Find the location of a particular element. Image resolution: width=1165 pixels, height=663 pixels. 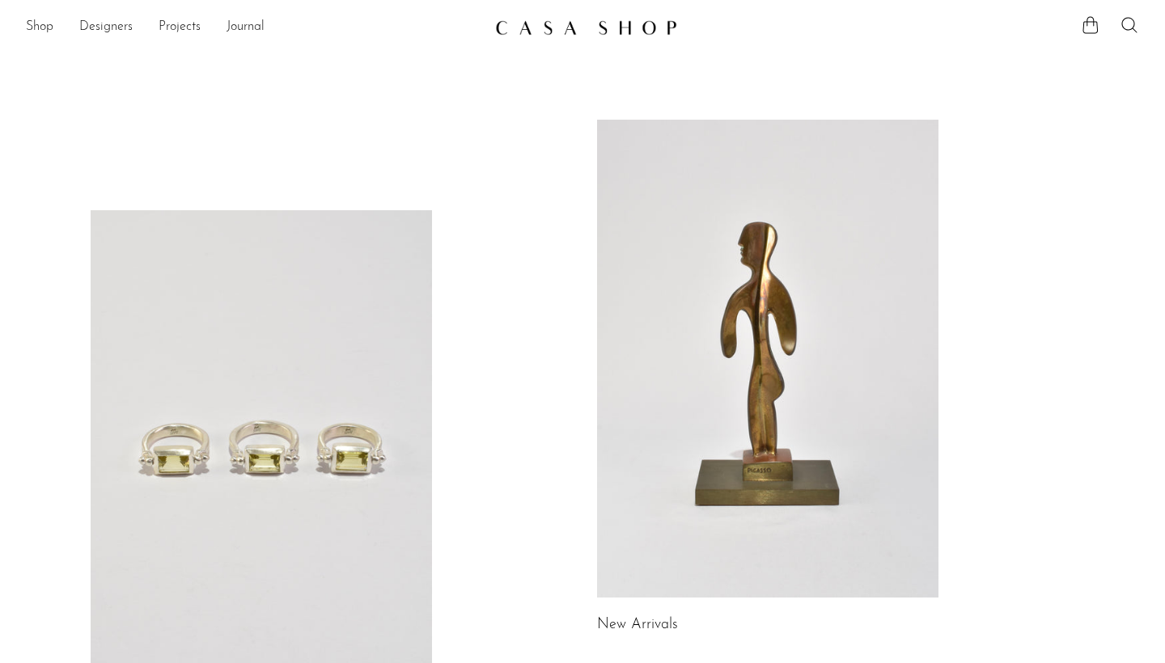

a: New Arrivals is located at coordinates (638, 625).